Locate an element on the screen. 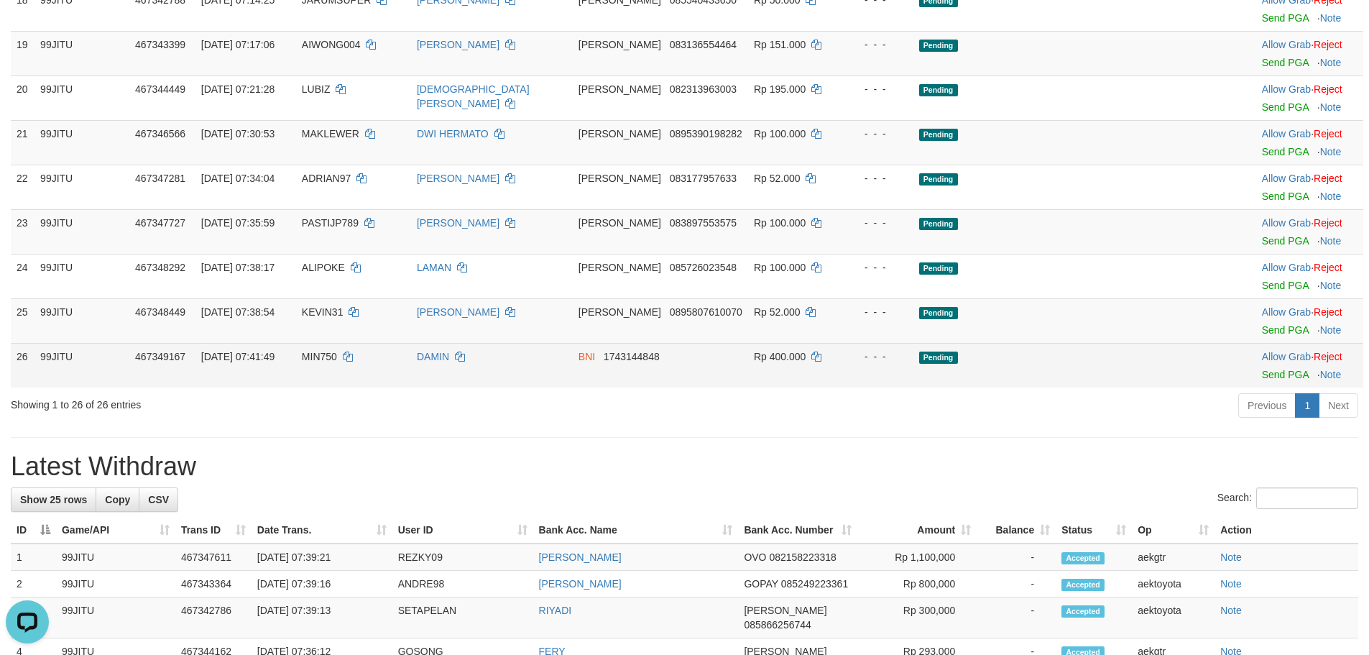 The height and width of the screenshot is (655, 1369). a: Next is located at coordinates (1338, 405).